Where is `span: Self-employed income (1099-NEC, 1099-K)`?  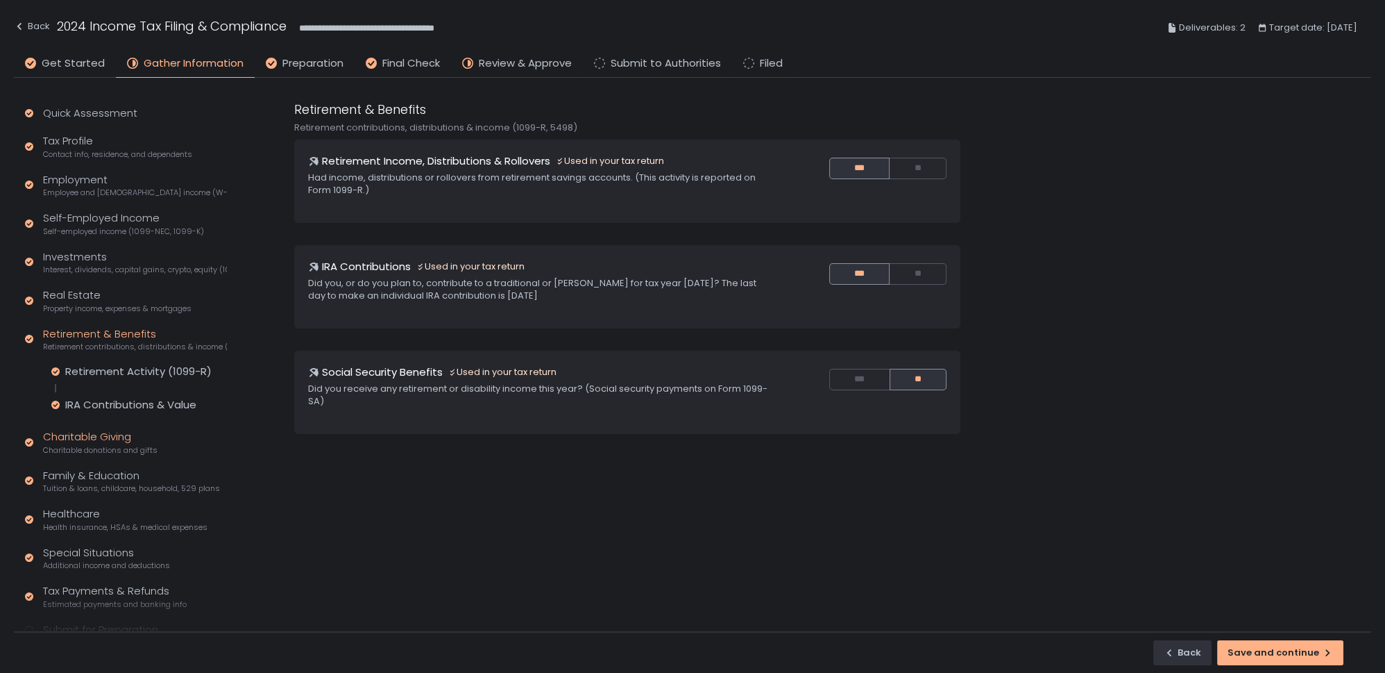 span: Self-employed income (1099-NEC, 1099-K) is located at coordinates (124, 231).